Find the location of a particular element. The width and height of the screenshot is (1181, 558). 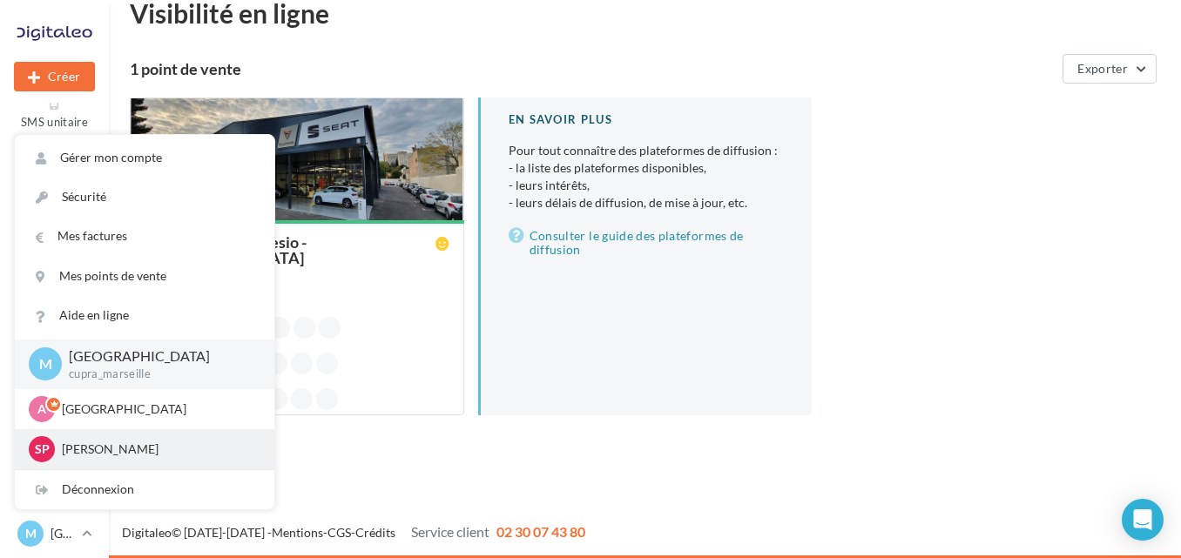

li: - la liste des plateformes disponibles, is located at coordinates (646, 168).